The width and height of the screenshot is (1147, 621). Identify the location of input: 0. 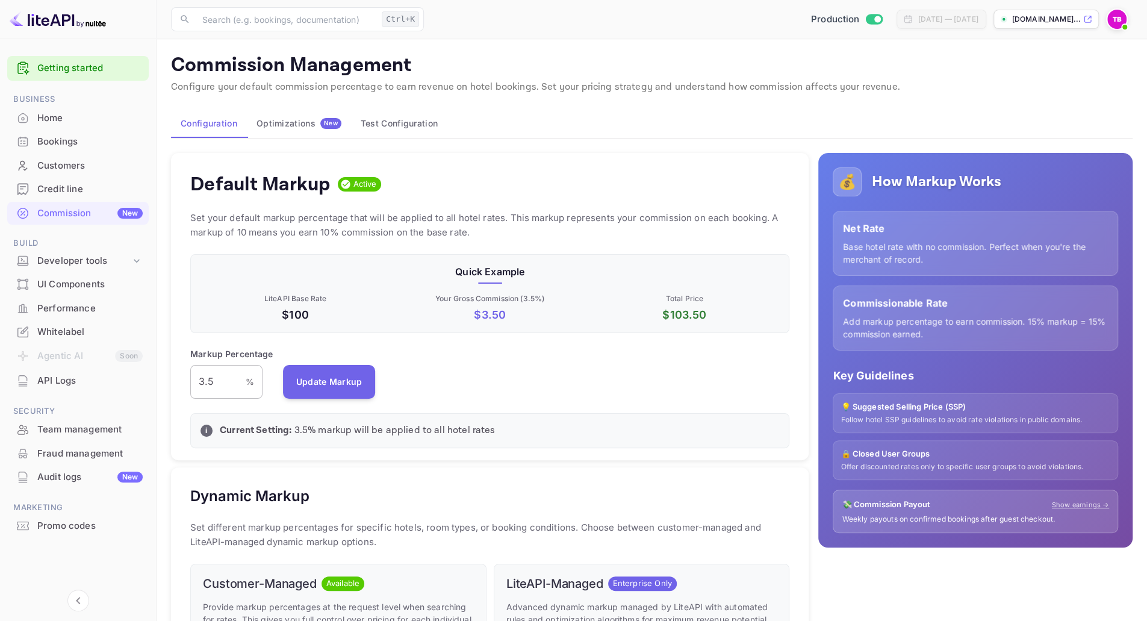
(218, 382).